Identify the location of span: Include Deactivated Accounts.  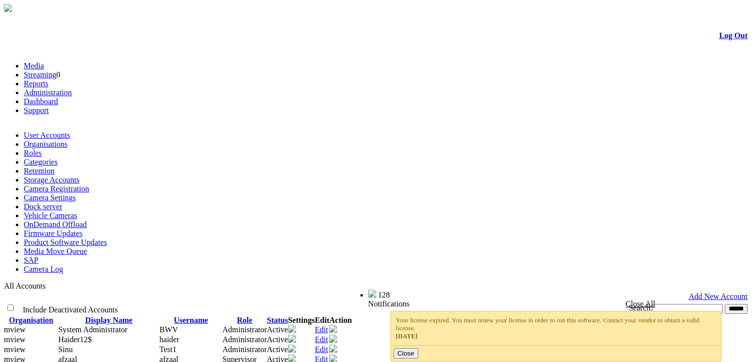
(70, 309).